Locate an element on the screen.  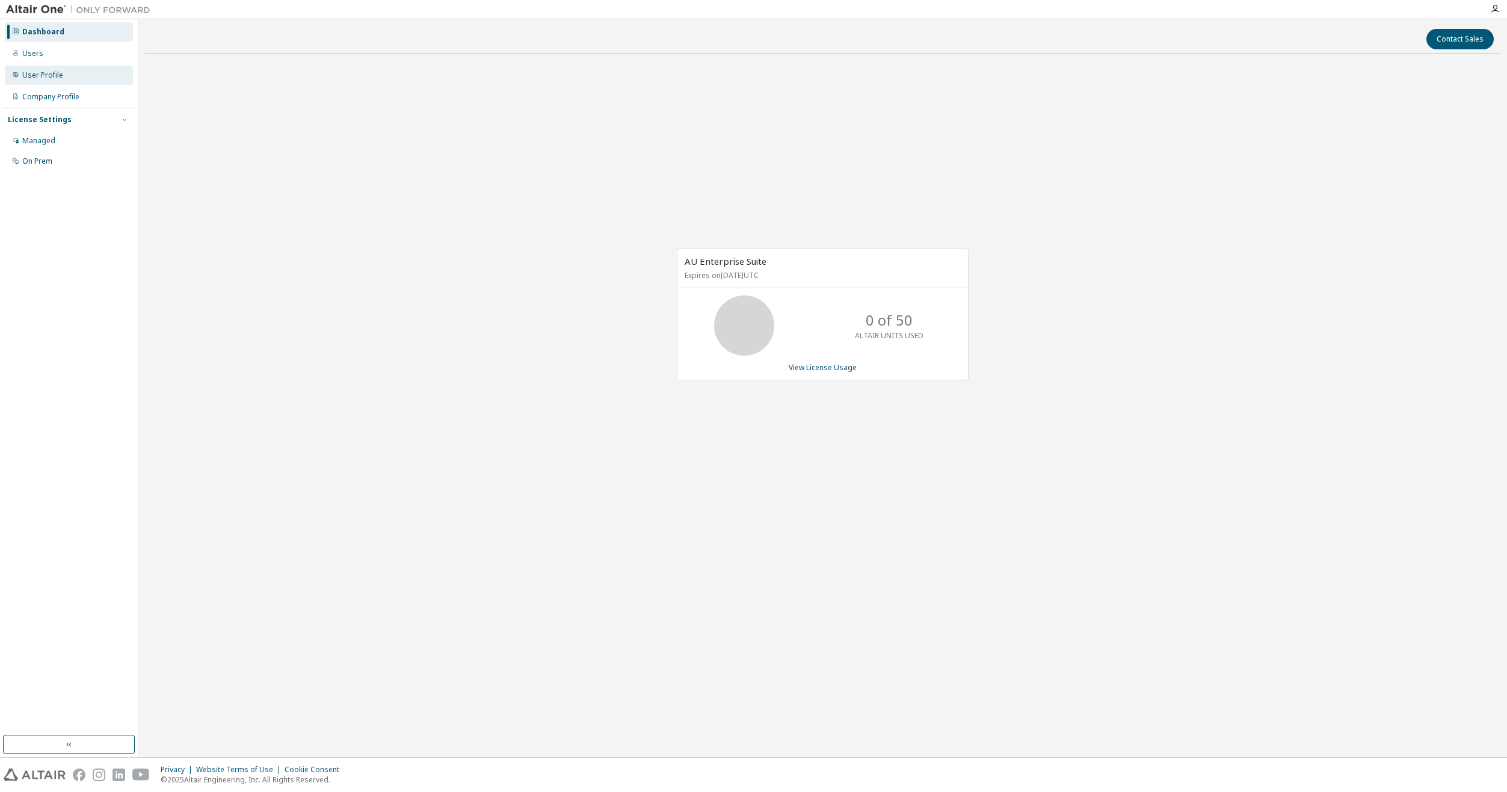
div: On Prem is located at coordinates (37, 161).